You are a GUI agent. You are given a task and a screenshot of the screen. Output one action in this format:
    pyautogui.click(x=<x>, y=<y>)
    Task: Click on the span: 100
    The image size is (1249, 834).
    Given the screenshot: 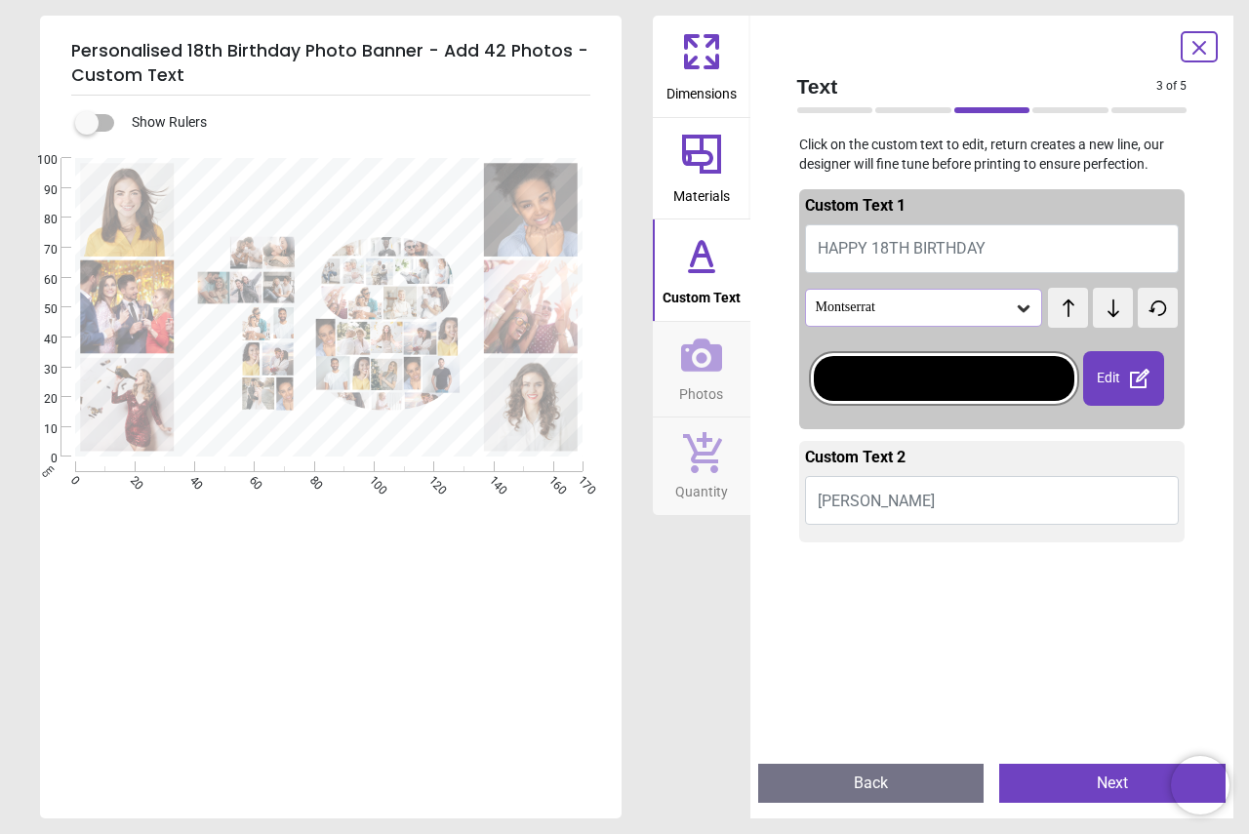 What is the action you would take?
    pyautogui.click(x=39, y=160)
    